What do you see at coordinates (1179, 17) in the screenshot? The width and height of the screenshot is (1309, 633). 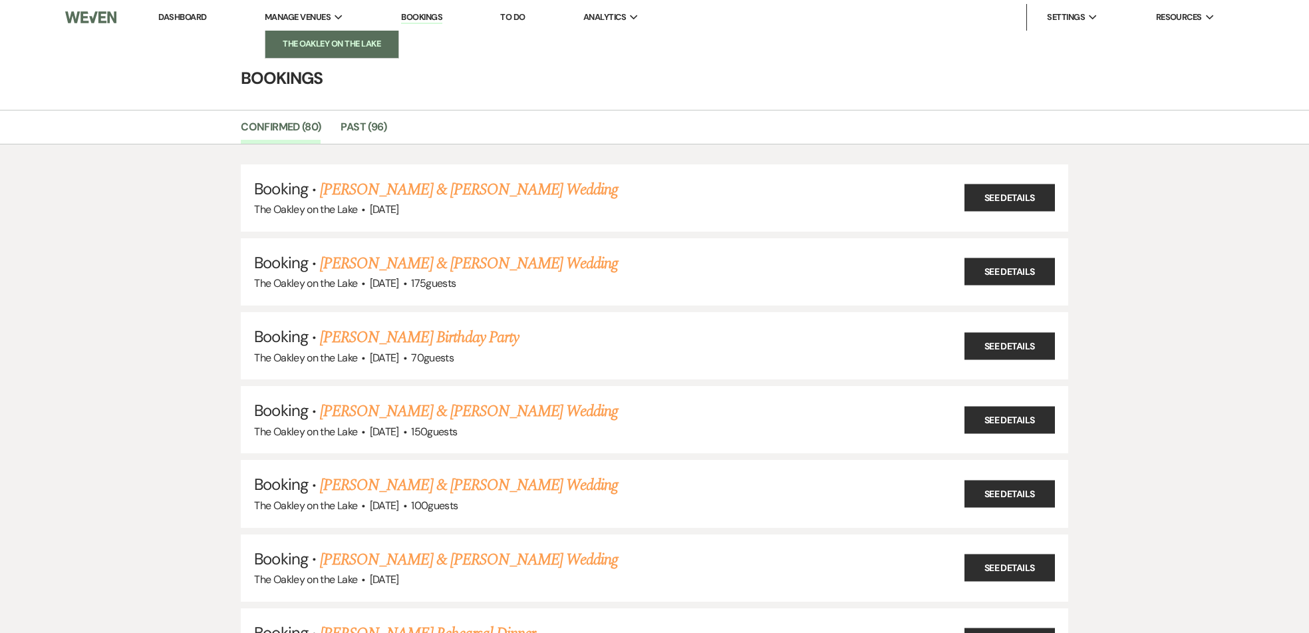 I see `span: Resources` at bounding box center [1179, 17].